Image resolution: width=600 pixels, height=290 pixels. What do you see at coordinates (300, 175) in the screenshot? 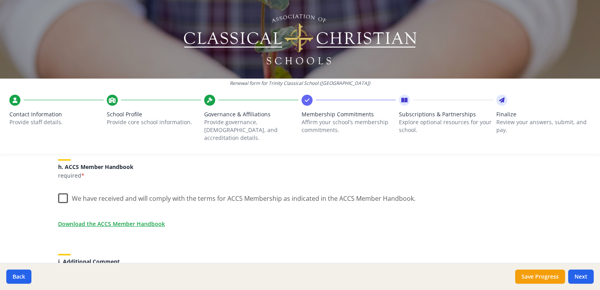
I see `p: required` at bounding box center [300, 175].